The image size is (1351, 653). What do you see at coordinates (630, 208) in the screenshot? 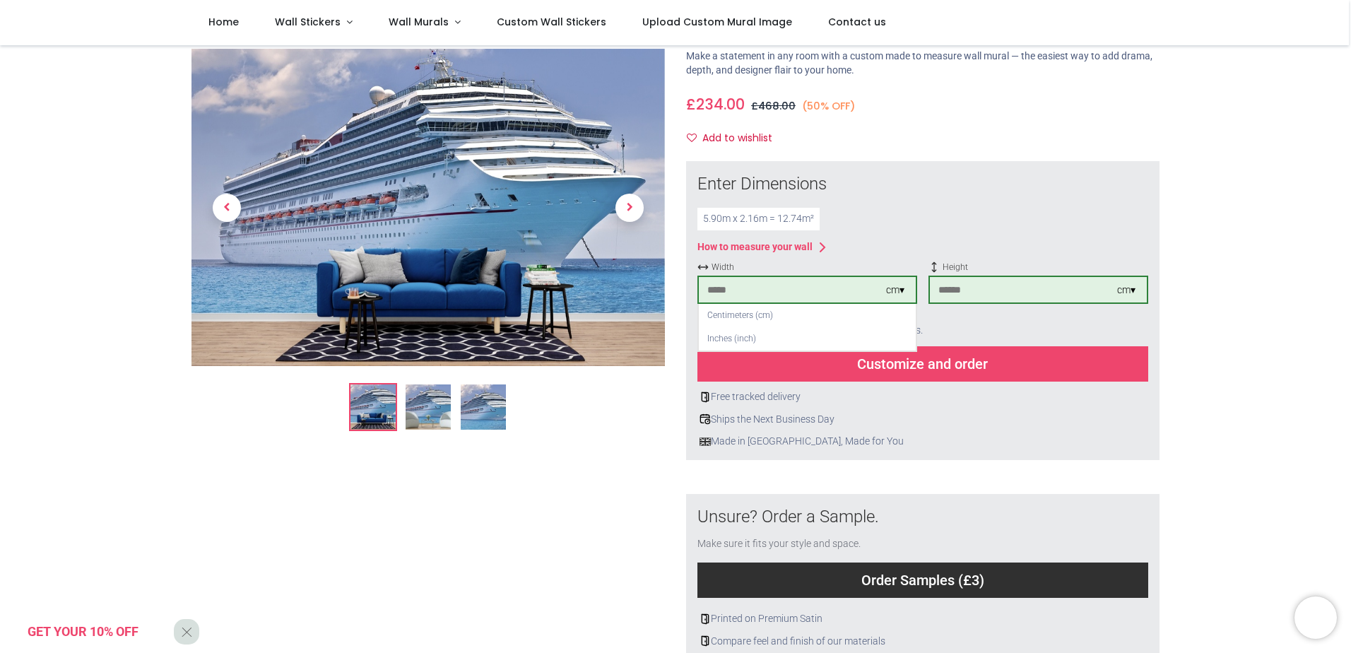
I see `span: Next` at bounding box center [630, 208].